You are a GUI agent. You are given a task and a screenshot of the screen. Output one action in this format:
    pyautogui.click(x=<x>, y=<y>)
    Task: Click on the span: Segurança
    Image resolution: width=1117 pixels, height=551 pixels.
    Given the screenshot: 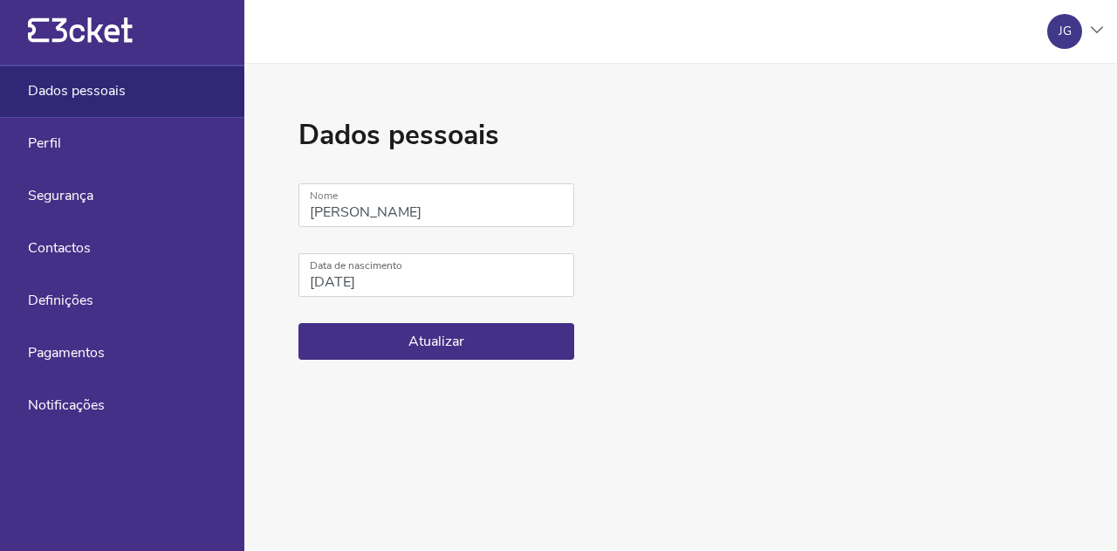 What is the action you would take?
    pyautogui.click(x=60, y=196)
    